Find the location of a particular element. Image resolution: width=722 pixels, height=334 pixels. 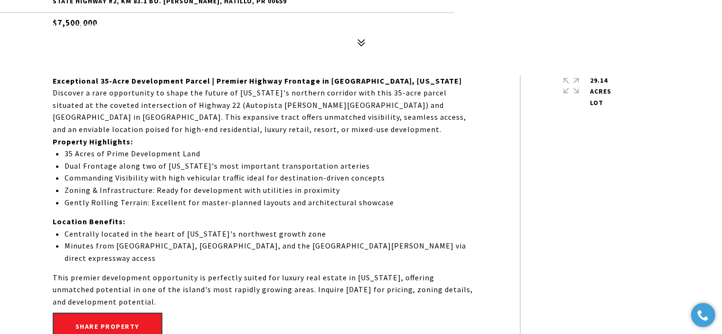

strong: Location Benefits: is located at coordinates (89, 221).